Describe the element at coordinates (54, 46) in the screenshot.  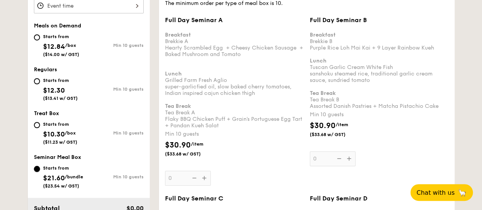
I see `span: $12.84` at that location.